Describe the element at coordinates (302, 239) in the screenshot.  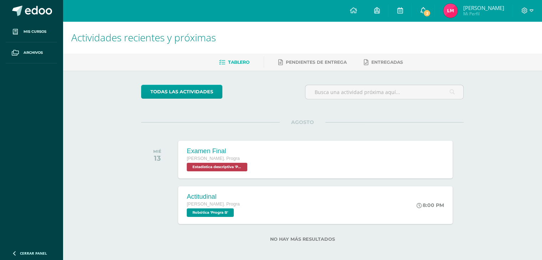
I see `label: No hay más resultados` at that location.